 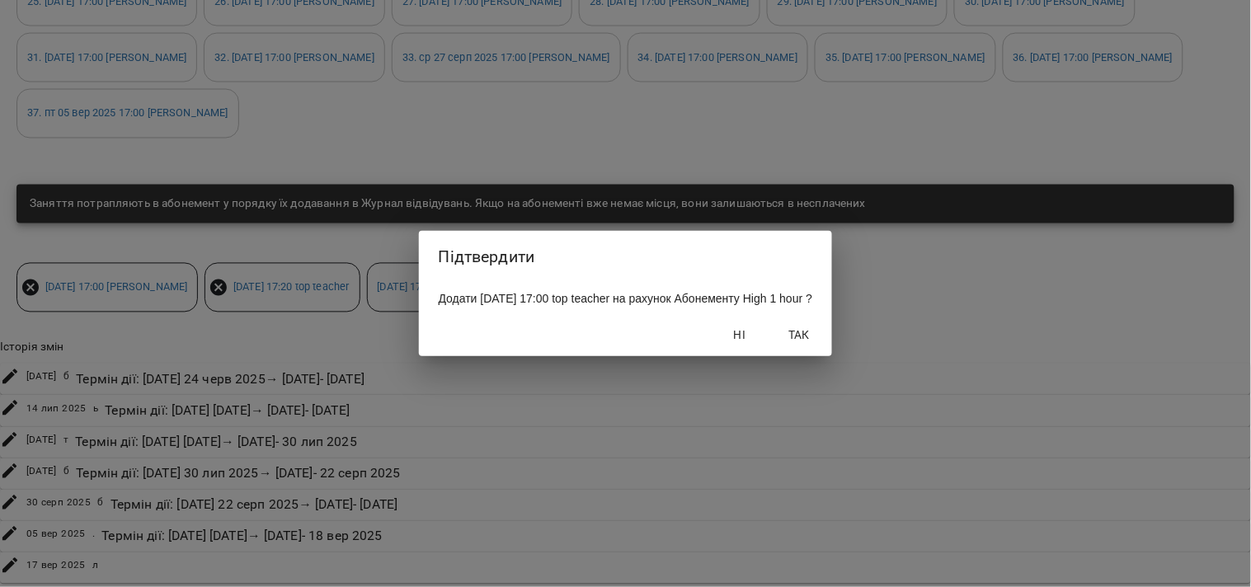 What do you see at coordinates (739, 335) in the screenshot?
I see `button: Ні` at bounding box center [739, 335].